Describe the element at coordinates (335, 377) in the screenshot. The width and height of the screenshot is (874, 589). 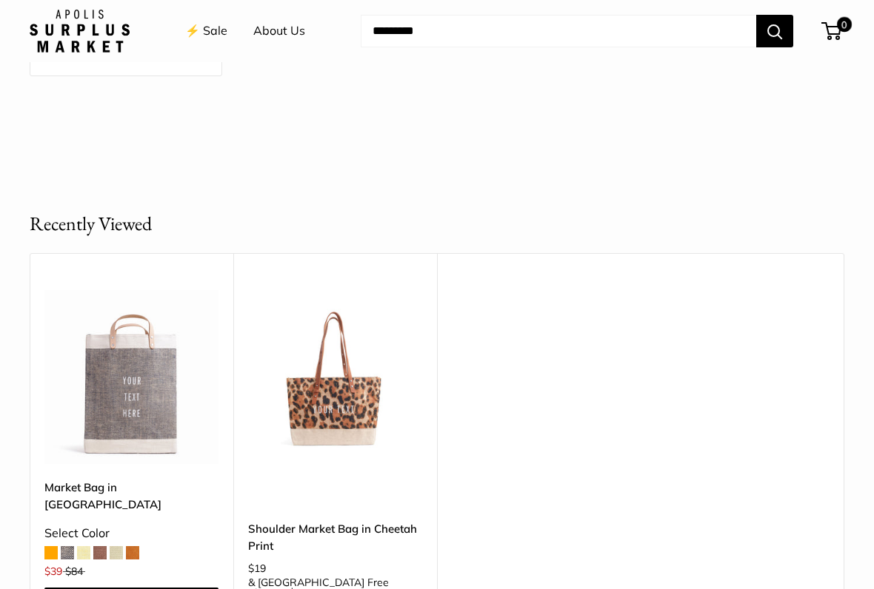
I see `img: description_Make it yours with custom printed text.` at that location.